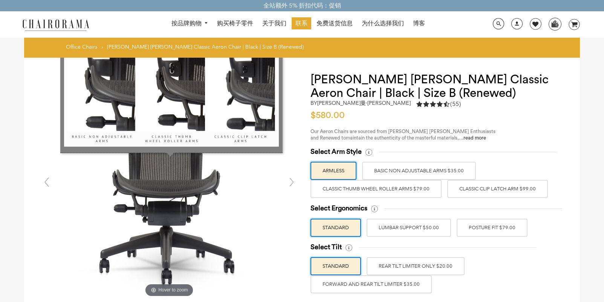  Describe the element at coordinates (327, 115) in the screenshot. I see `span: $580.00` at that location.